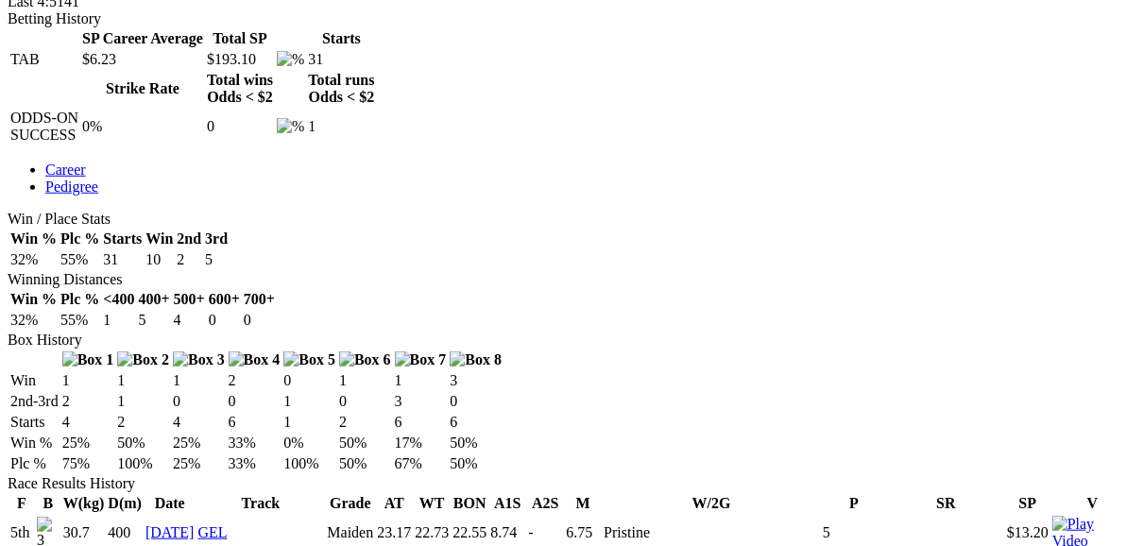 The height and width of the screenshot is (546, 1143). I want to click on th: Date, so click(170, 503).